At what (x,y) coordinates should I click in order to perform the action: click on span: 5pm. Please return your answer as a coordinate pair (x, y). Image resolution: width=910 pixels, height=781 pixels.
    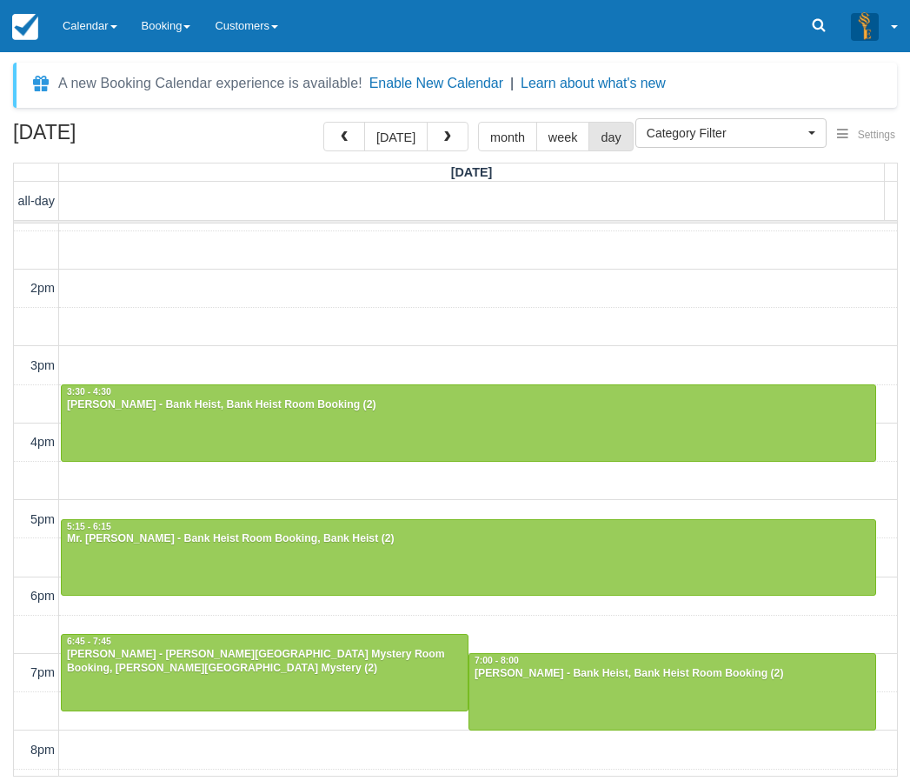
    Looking at the image, I should click on (43, 519).